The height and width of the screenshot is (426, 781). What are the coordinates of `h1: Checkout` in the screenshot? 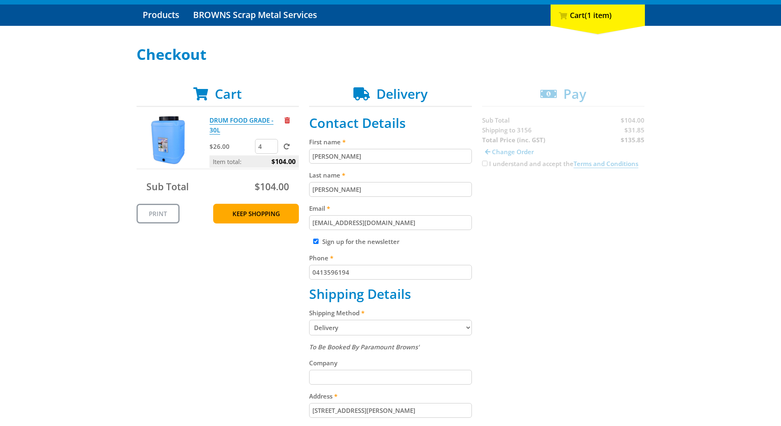 It's located at (391, 55).